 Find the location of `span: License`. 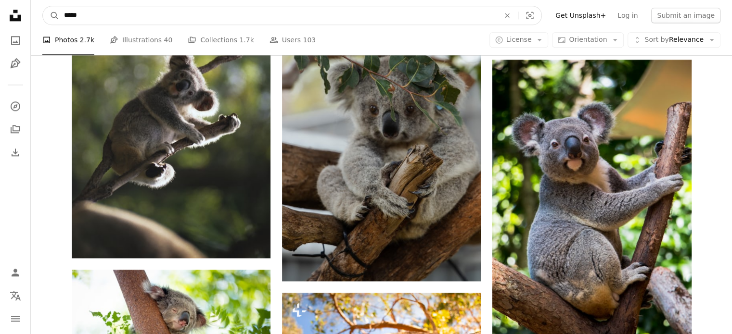

span: License is located at coordinates (519, 40).